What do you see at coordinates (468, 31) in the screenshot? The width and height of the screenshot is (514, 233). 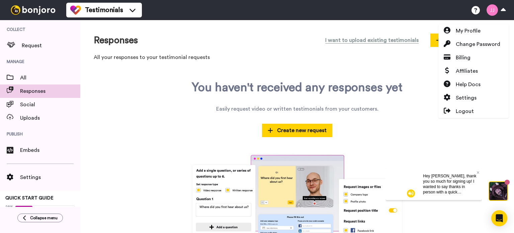 I see `span: My Profile` at bounding box center [468, 31].